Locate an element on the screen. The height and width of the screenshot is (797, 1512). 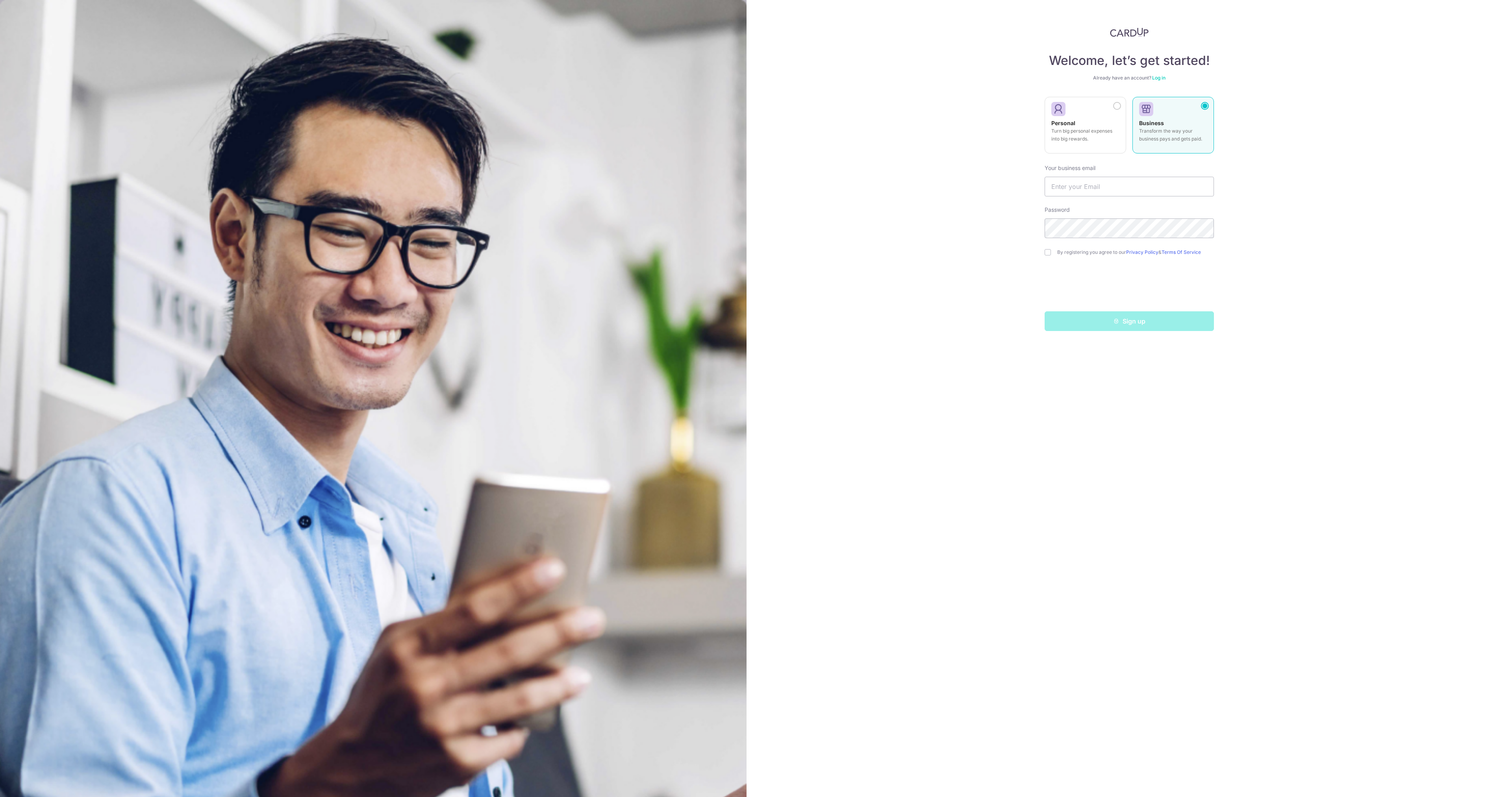
a: Terms Of Service is located at coordinates (1181, 252).